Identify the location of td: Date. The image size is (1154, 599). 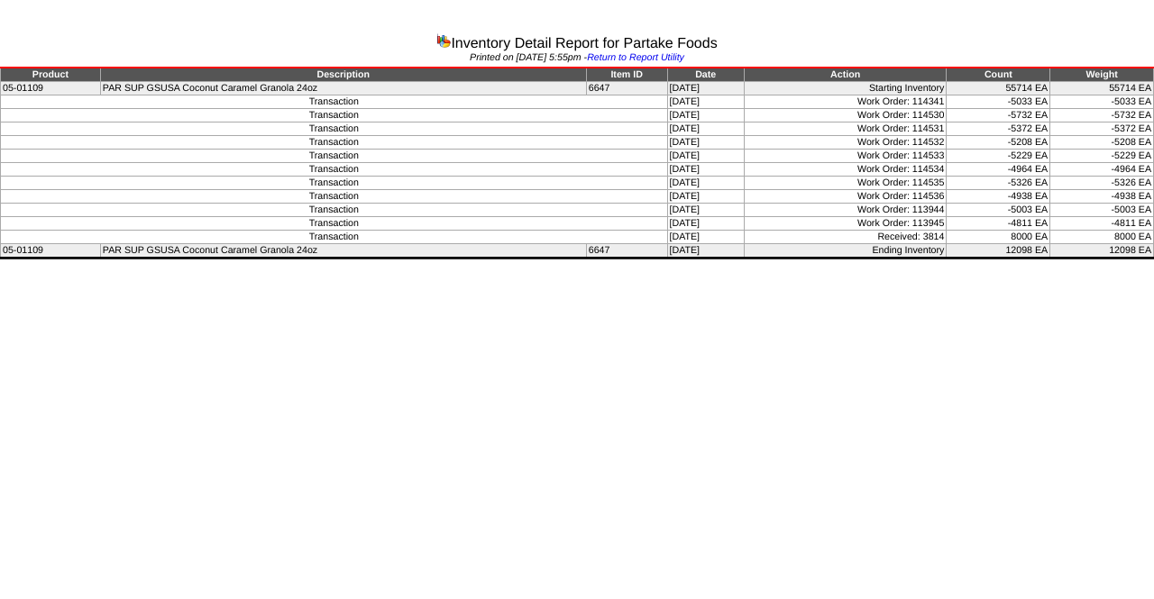
(705, 75).